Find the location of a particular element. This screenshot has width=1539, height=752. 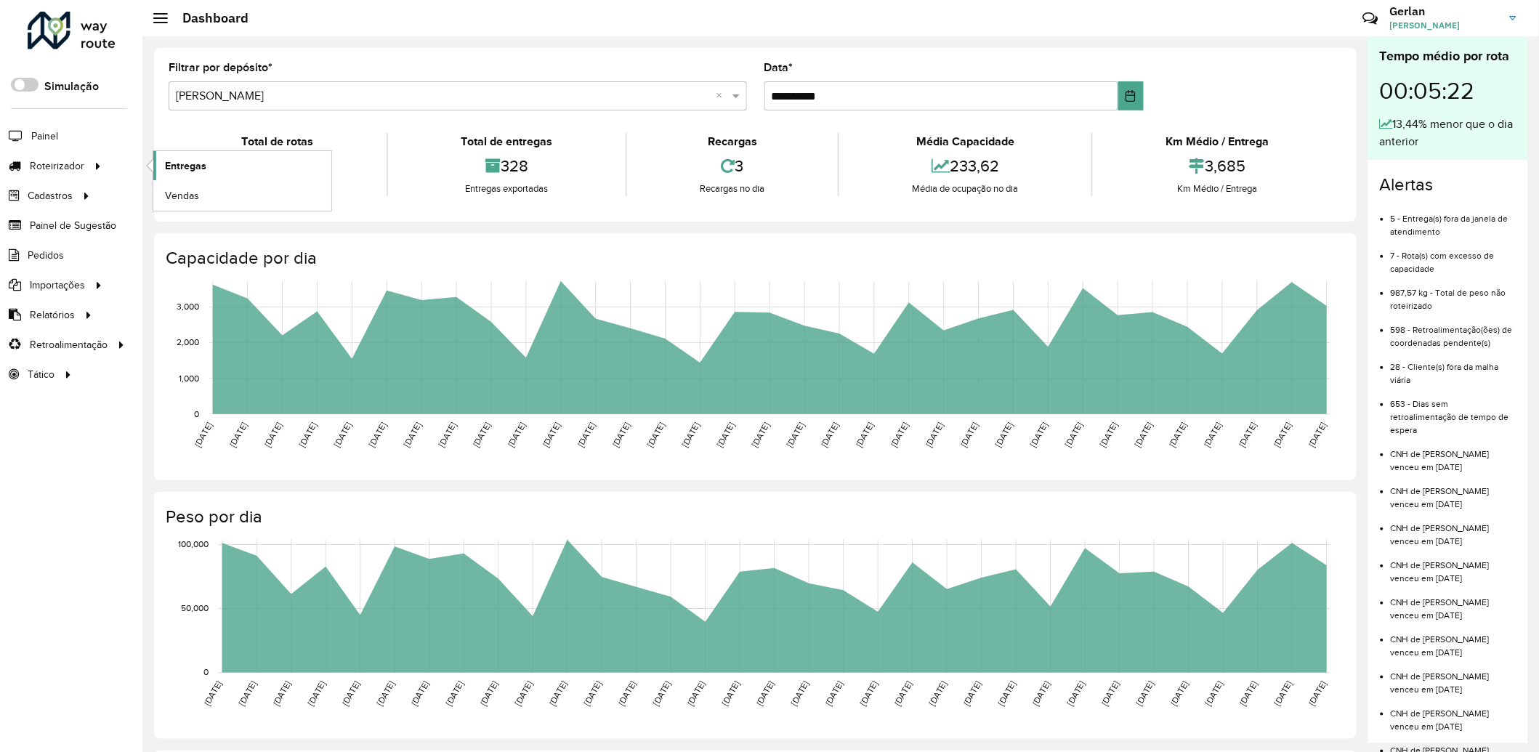

li: 7 - Rota(s) com excesso de capacidade is located at coordinates (1453, 257).